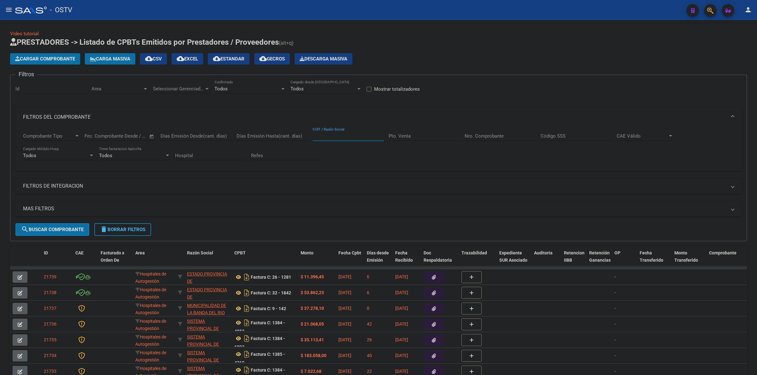 This screenshot has height=375, width=757. I want to click on datatable-header-cell: CPBT, so click(265, 260).